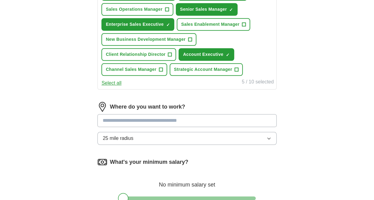  What do you see at coordinates (206, 69) in the screenshot?
I see `button: Strategic Account Manager` at bounding box center [206, 69].